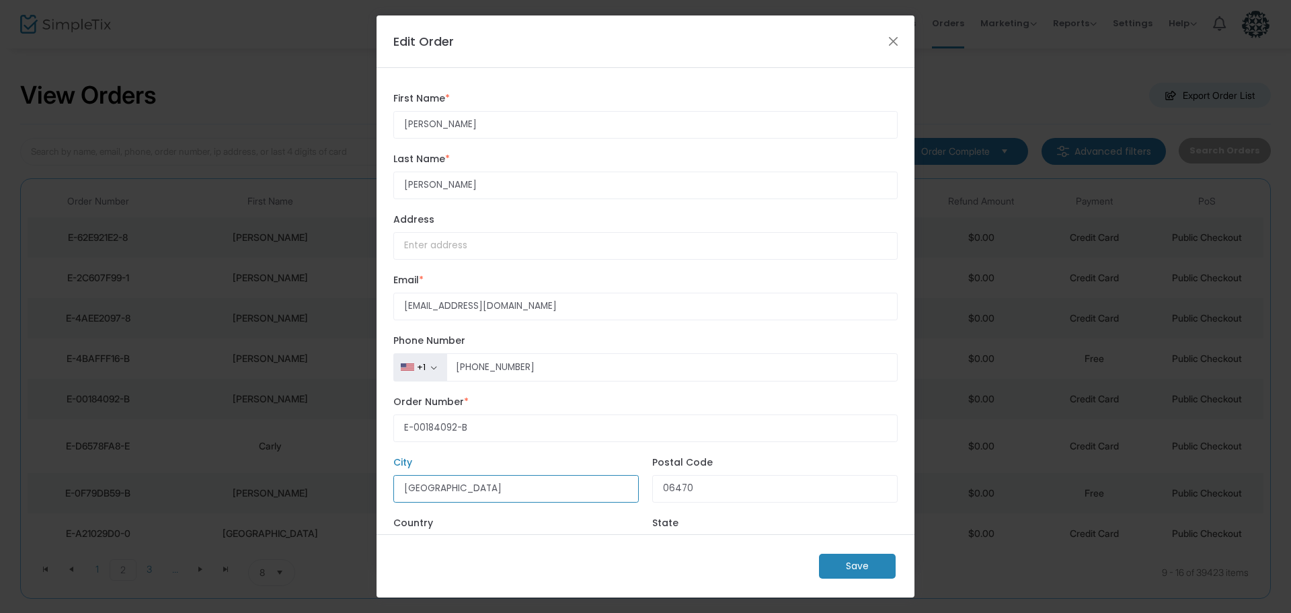 The width and height of the screenshot is (1291, 613). What do you see at coordinates (894, 41) in the screenshot?
I see `button: Close` at bounding box center [894, 41].